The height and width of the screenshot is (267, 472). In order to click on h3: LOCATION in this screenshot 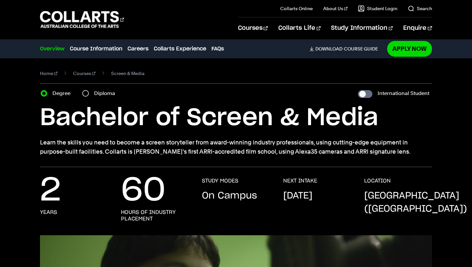, I will do `click(377, 181)`.